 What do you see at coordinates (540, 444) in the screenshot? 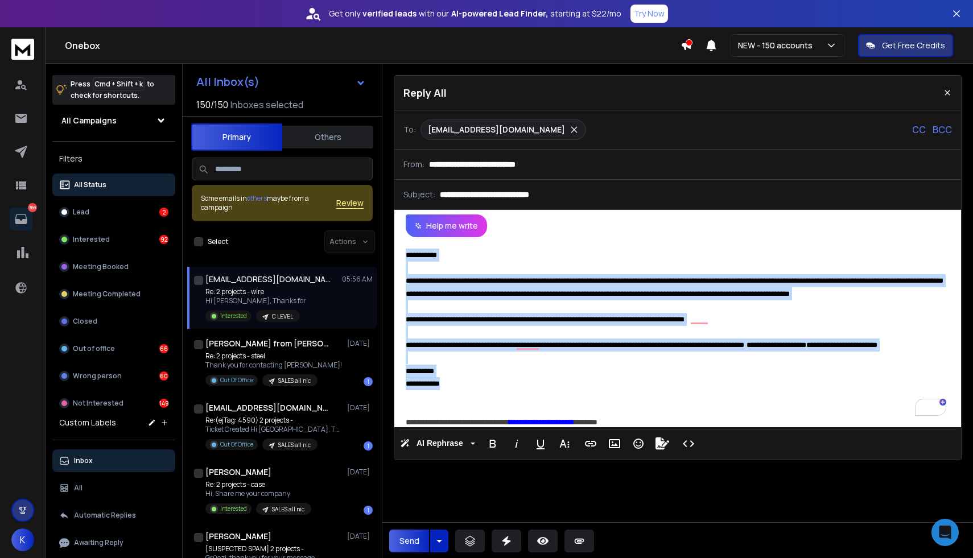
I see `button: Underline (⌘U)` at bounding box center [540, 444].